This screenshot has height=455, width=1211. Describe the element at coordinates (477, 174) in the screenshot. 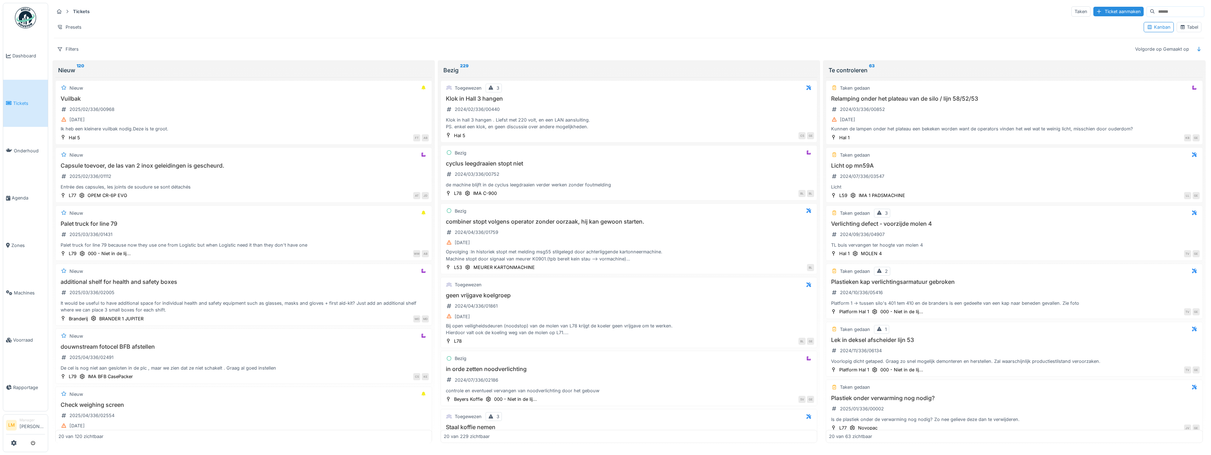

I see `div: 2024/03/336/00752` at that location.